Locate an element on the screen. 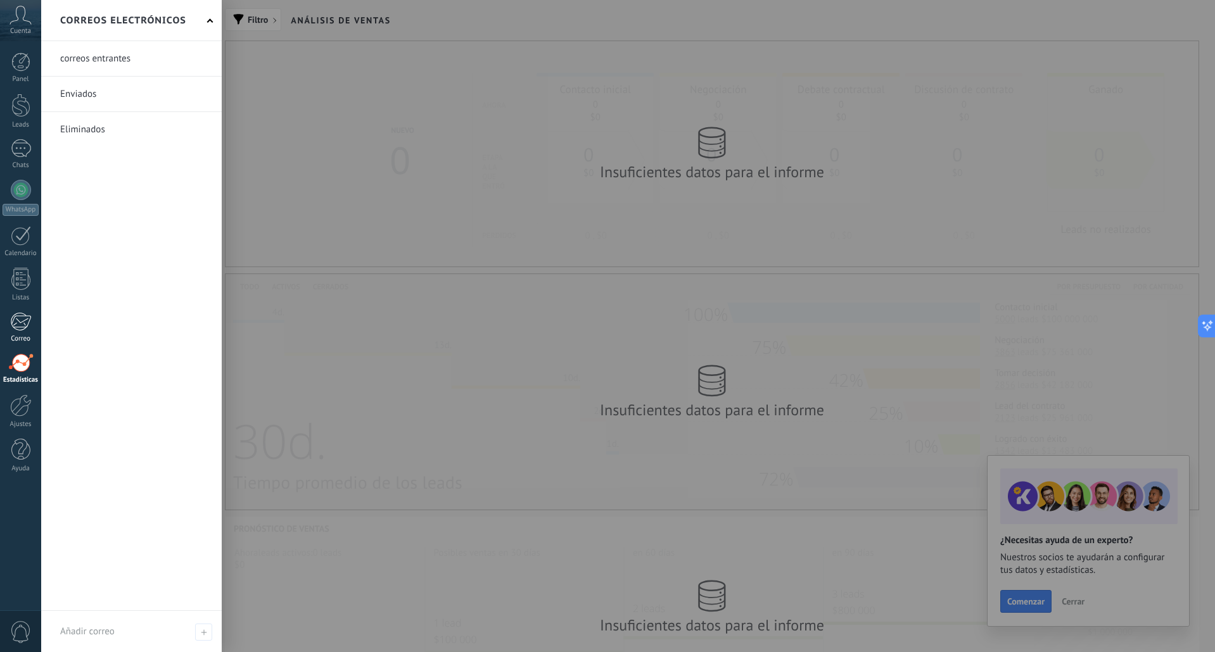 The height and width of the screenshot is (652, 1215). div: Calendario is located at coordinates (21, 253).